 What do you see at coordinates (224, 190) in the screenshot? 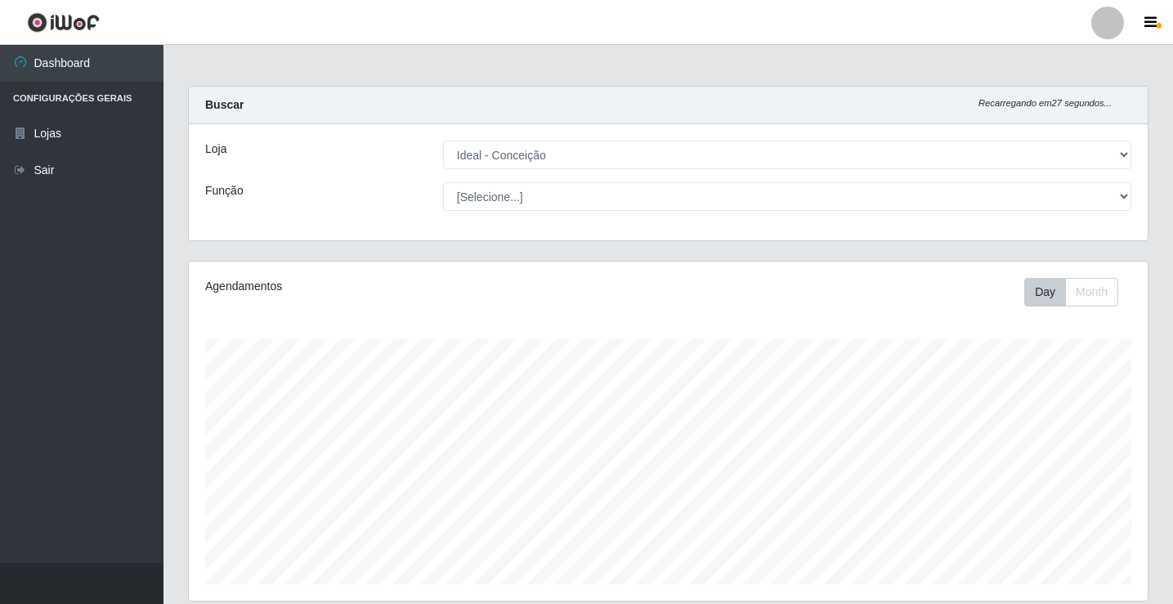
I see `label: Função` at bounding box center [224, 190].